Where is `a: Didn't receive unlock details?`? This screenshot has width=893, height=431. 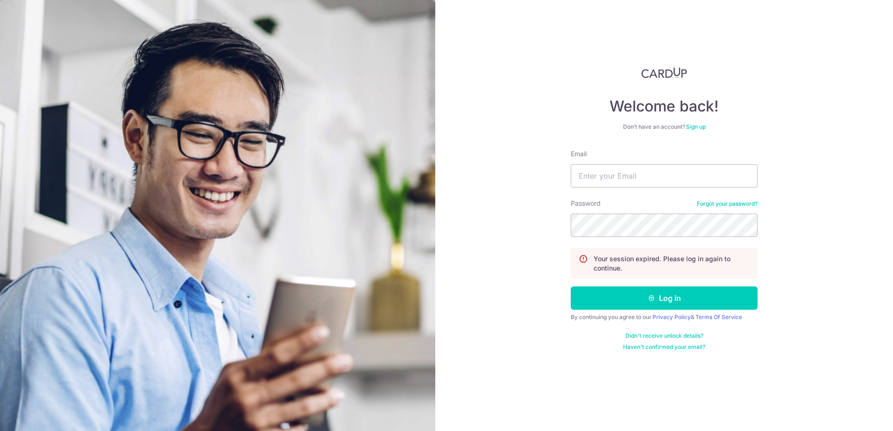
a: Didn't receive unlock details? is located at coordinates (664, 336).